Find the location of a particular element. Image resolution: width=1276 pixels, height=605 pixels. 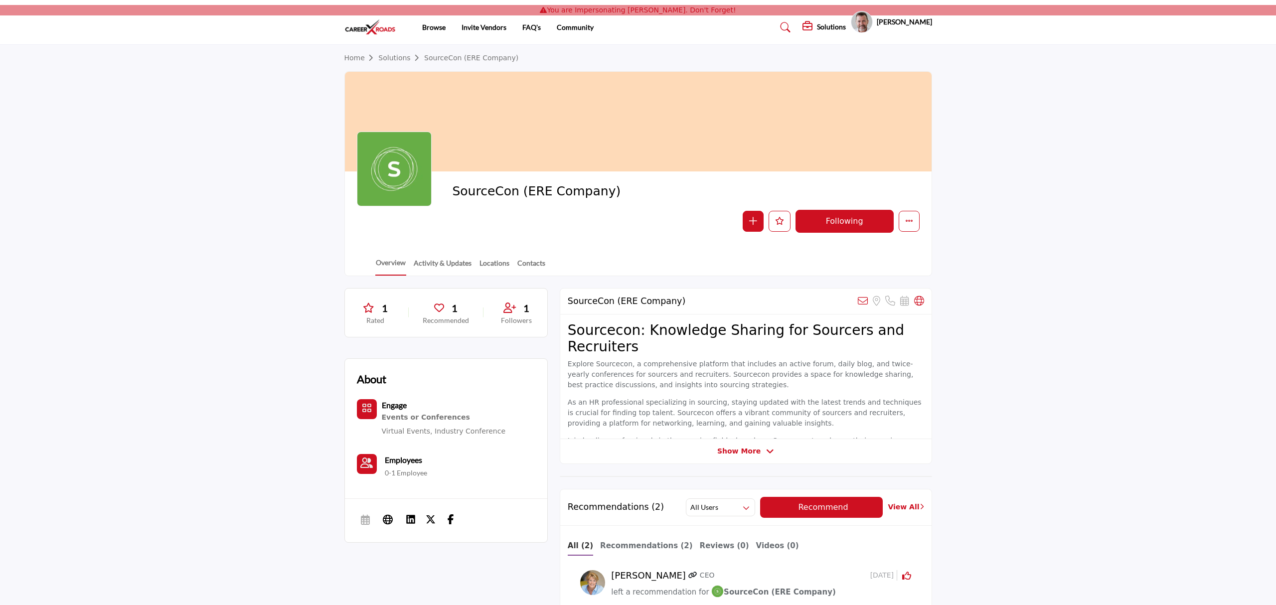

p: Explore Sourcecon, a comprehensive platform that includes an active forum, daily blog, and twice-... is located at coordinates (745, 374).